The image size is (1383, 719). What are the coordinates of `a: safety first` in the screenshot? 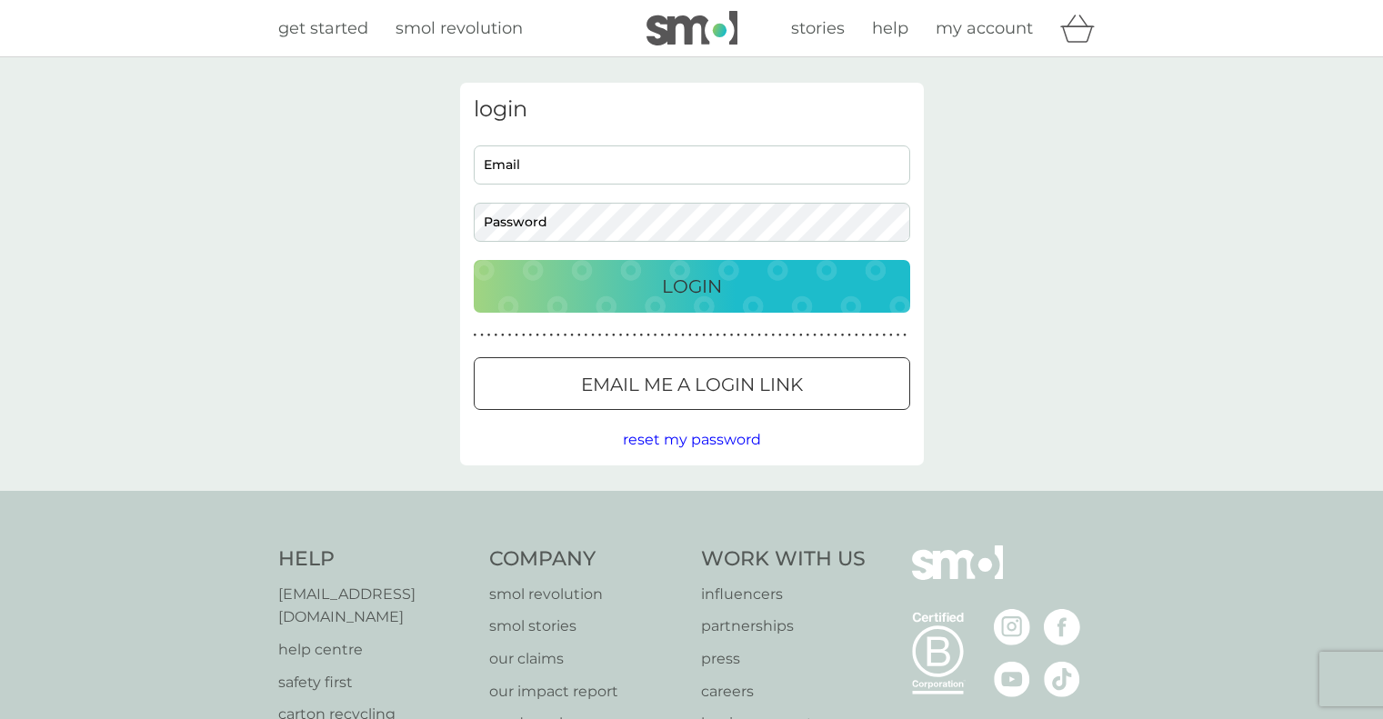 It's located at (374, 683).